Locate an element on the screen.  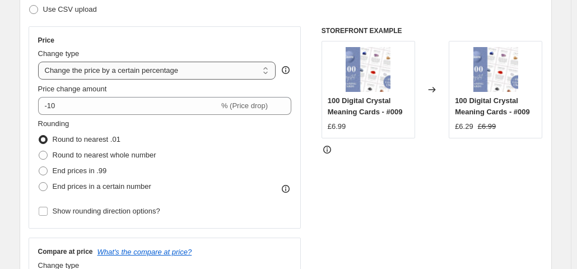
input: -15 is located at coordinates (128, 106).